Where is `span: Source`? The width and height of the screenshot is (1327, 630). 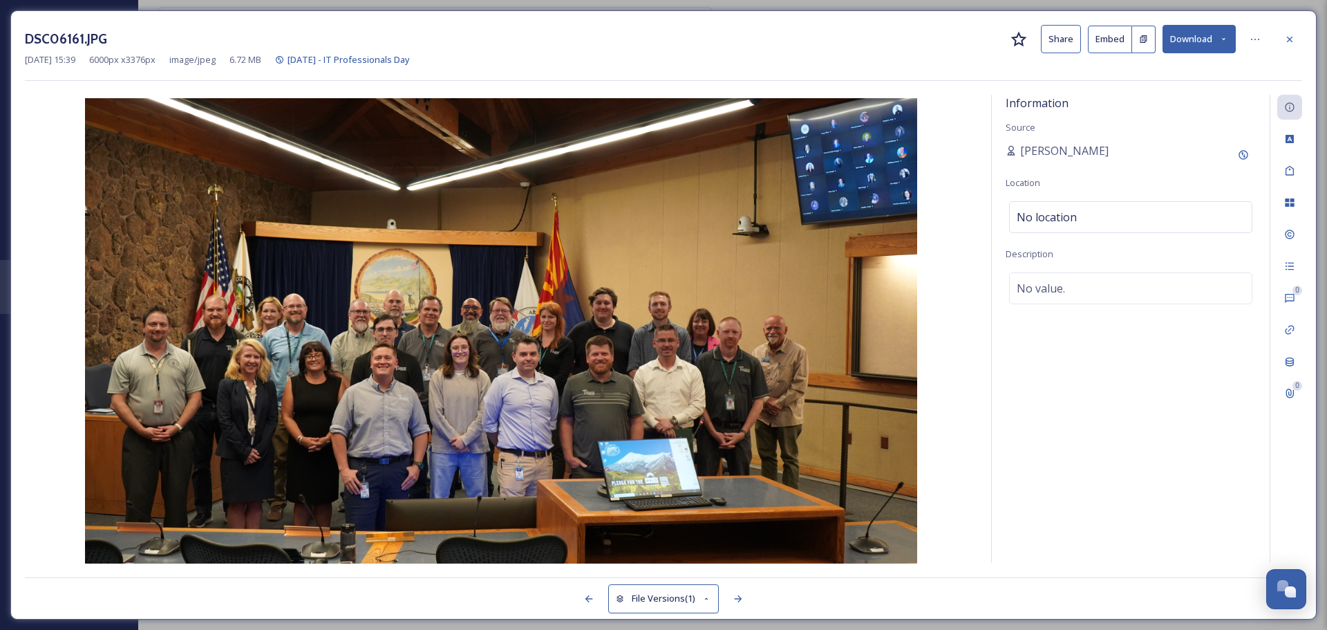 span: Source is located at coordinates (1020, 127).